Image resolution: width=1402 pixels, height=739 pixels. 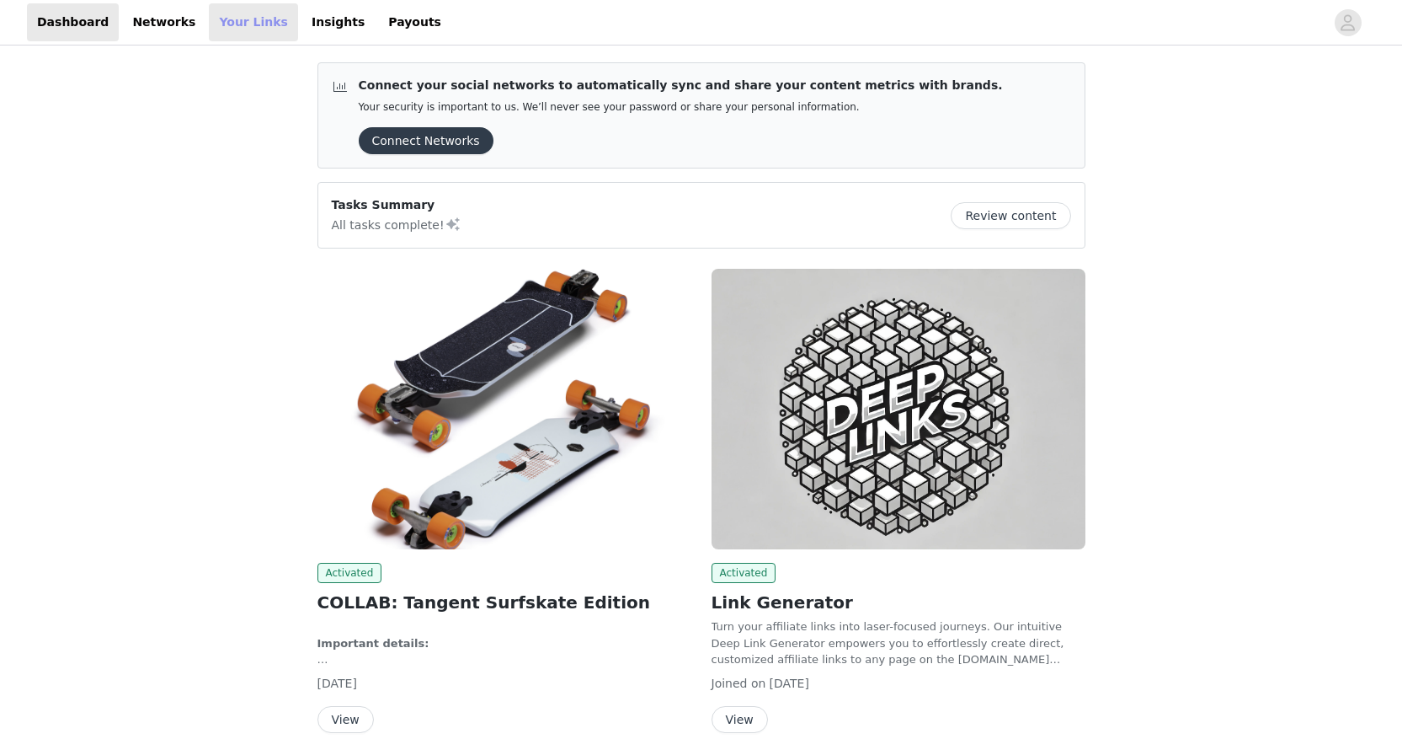 I want to click on button: Connect Networks, so click(x=426, y=141).